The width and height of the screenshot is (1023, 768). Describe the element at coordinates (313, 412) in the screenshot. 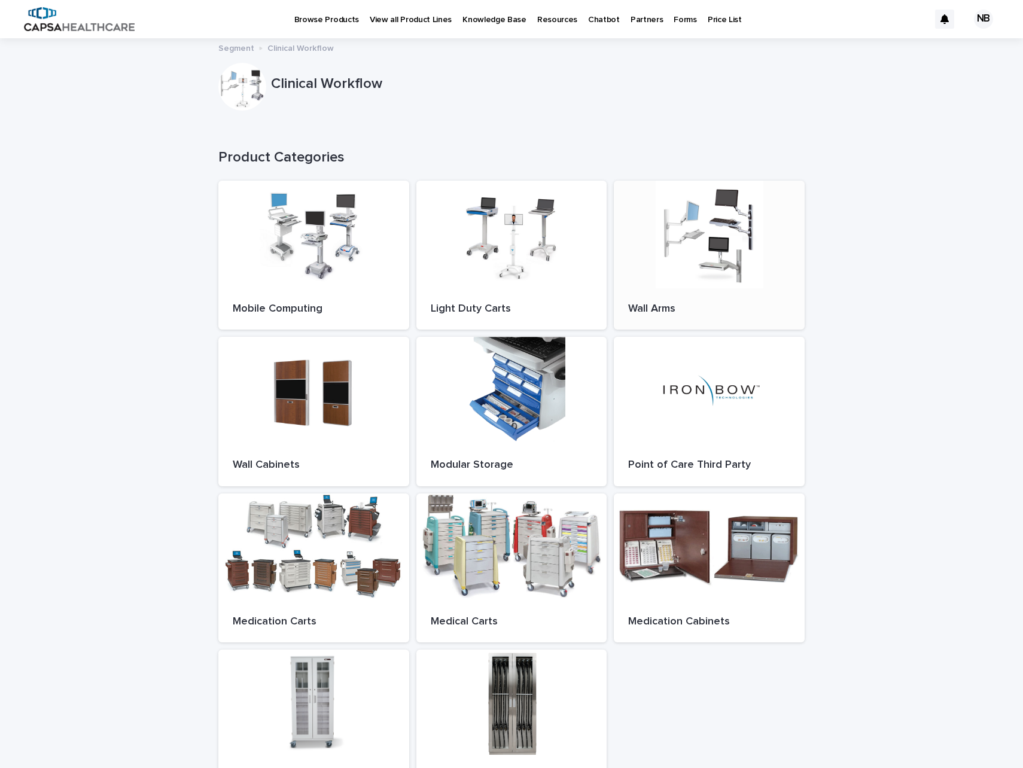

I see `a: Wall Cabinets` at that location.